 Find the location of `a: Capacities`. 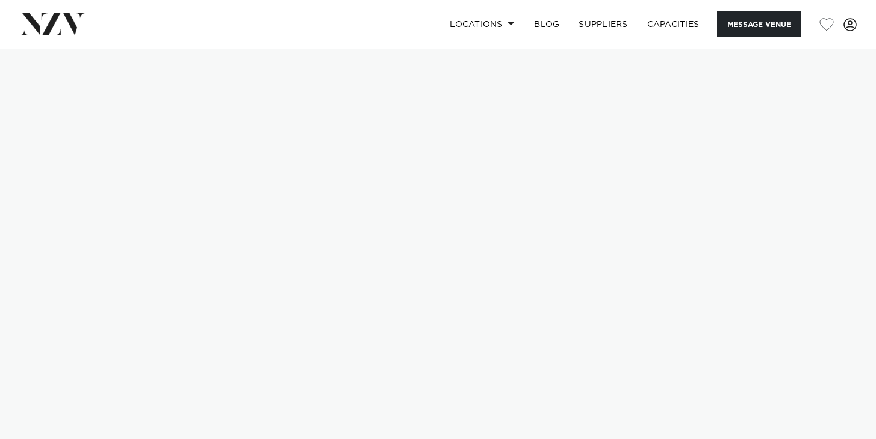

a: Capacities is located at coordinates (673, 24).